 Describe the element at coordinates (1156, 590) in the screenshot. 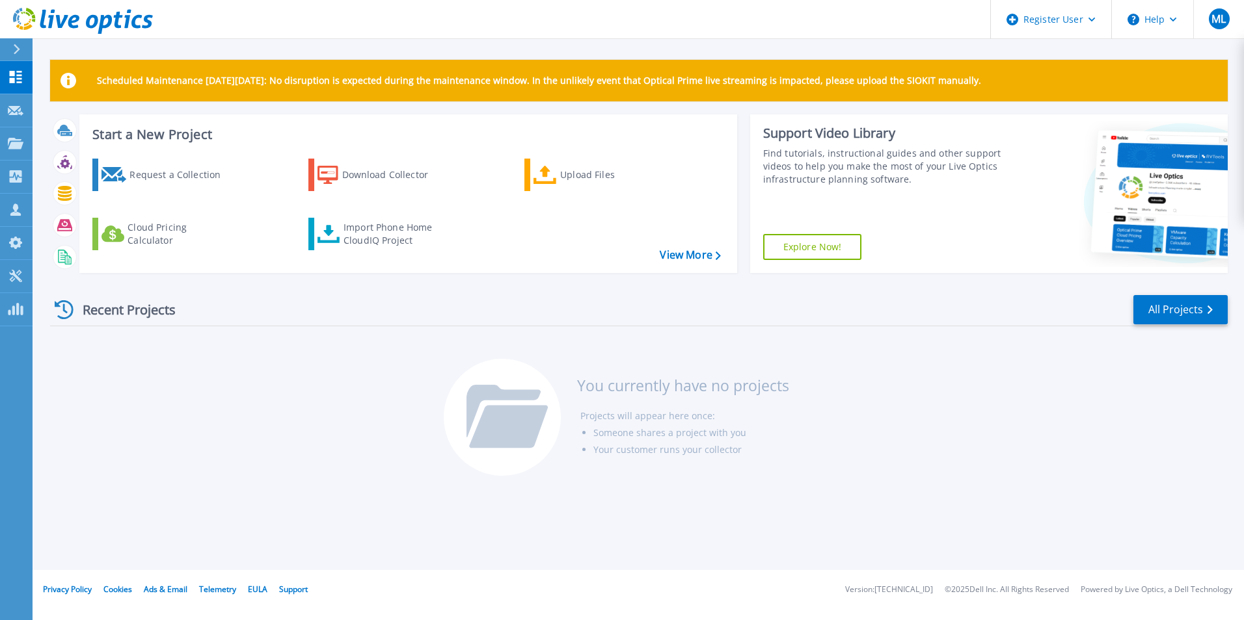

I see `li: Powered by Live Optics, a Dell Technology` at that location.